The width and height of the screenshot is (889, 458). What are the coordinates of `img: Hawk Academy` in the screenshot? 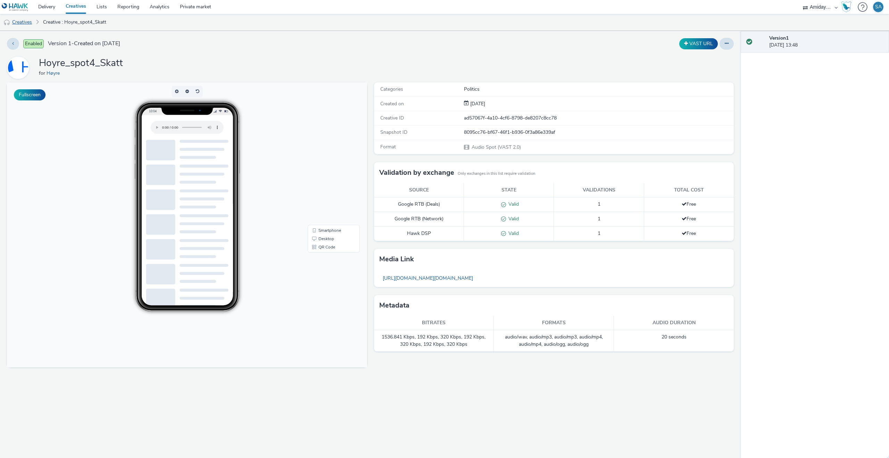 It's located at (847, 7).